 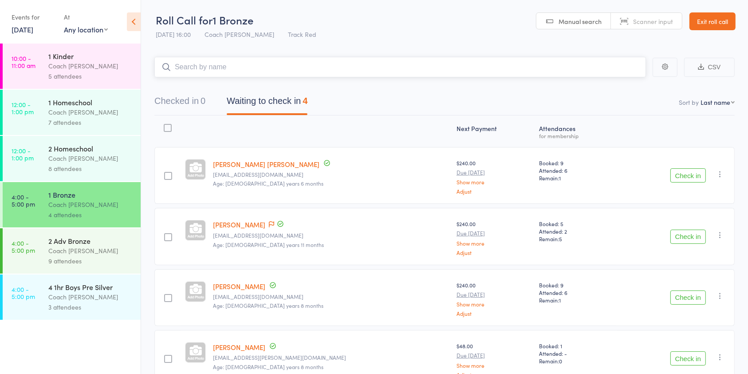 What do you see at coordinates (90, 122) in the screenshot?
I see `div: 7 attendees` at bounding box center [90, 122].